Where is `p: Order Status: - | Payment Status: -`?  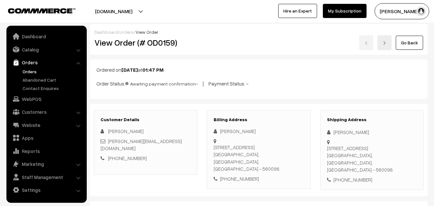 p: Order Status: - | Payment Status: - is located at coordinates (259, 83).